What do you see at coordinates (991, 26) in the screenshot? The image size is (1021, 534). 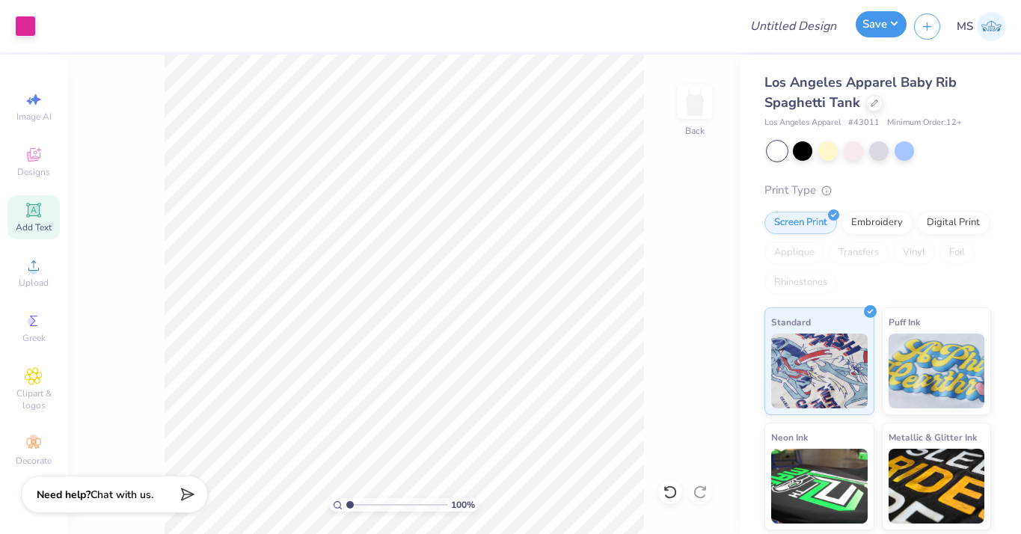 I see `img: Megan Stephens` at bounding box center [991, 26].